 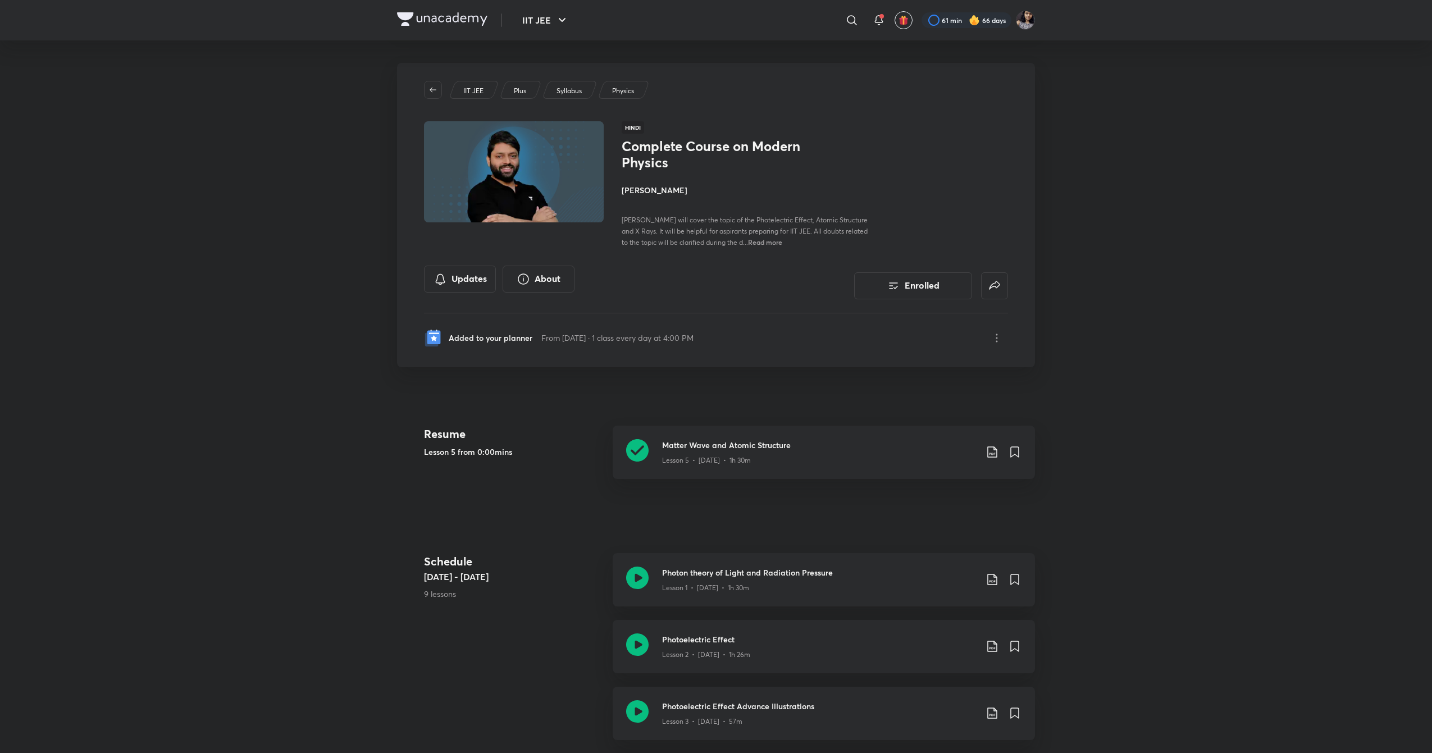 I want to click on img: Company Logo, so click(x=442, y=19).